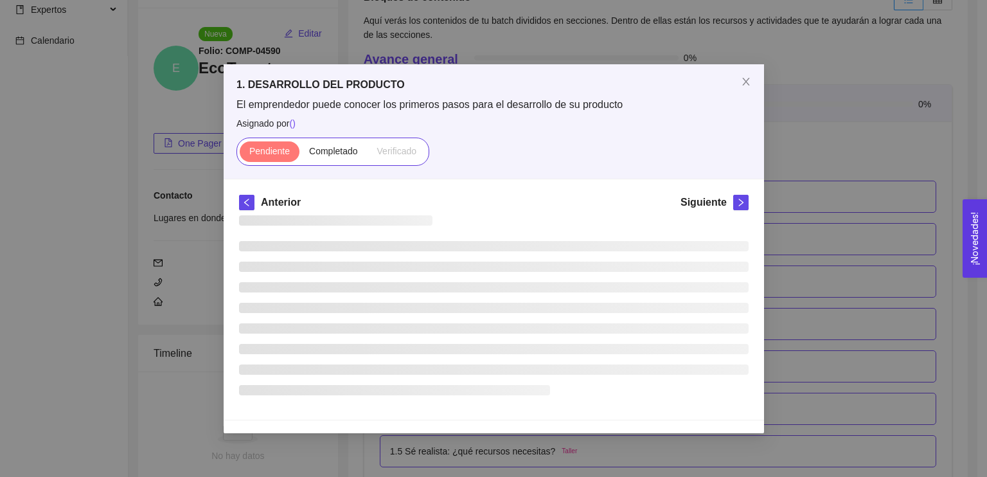 This screenshot has height=477, width=987. Describe the element at coordinates (281, 202) in the screenshot. I see `h5: Anterior` at that location.